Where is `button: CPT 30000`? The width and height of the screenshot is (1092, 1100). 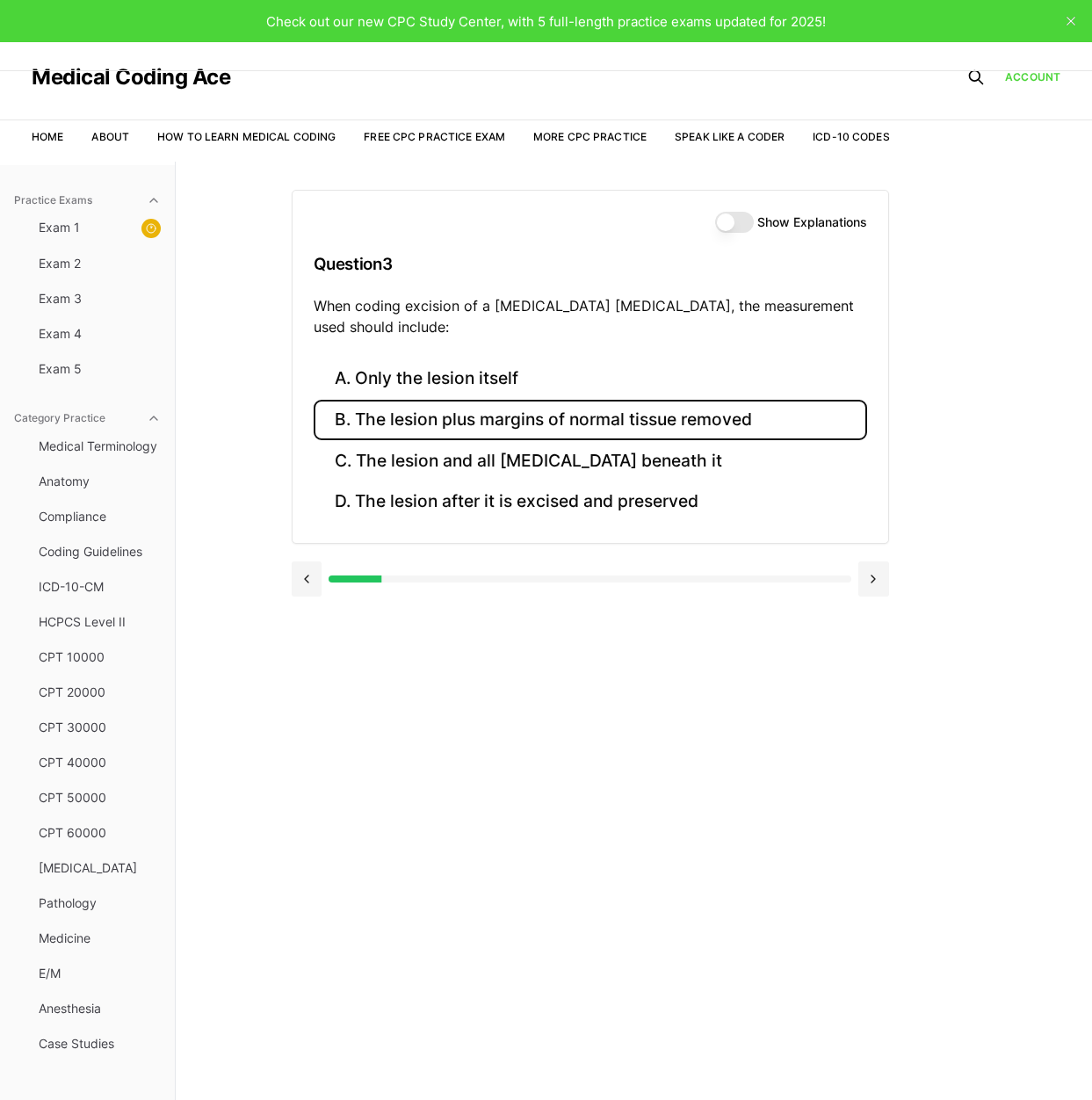
button: CPT 30000 is located at coordinates (99, 727).